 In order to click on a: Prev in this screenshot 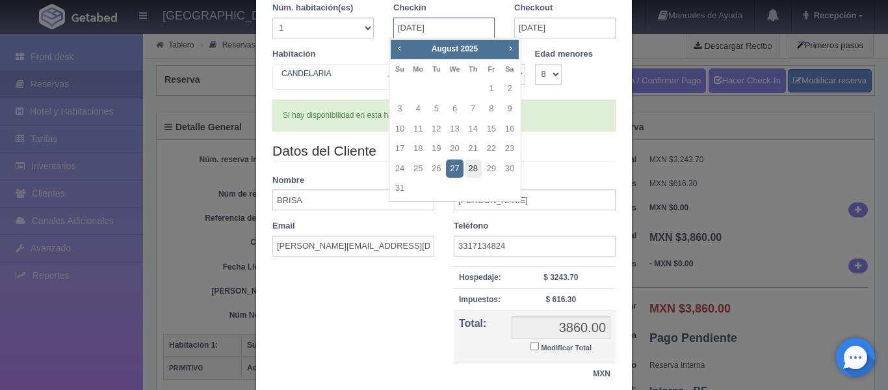, I will do `click(399, 48)`.